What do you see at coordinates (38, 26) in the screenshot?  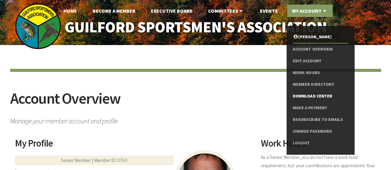 I see `img: logo_sm.png` at bounding box center [38, 26].